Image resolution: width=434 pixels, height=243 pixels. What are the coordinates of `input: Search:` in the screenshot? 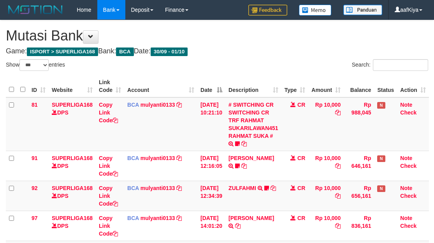 It's located at (400, 65).